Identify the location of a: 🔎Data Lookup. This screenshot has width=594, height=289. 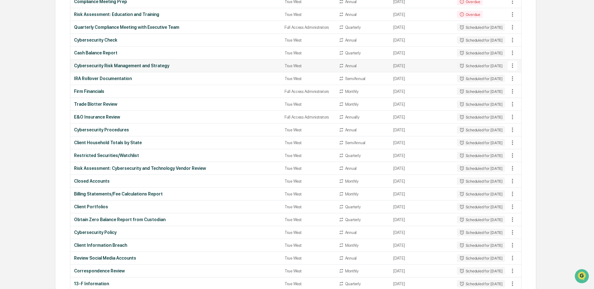
(23, 94).